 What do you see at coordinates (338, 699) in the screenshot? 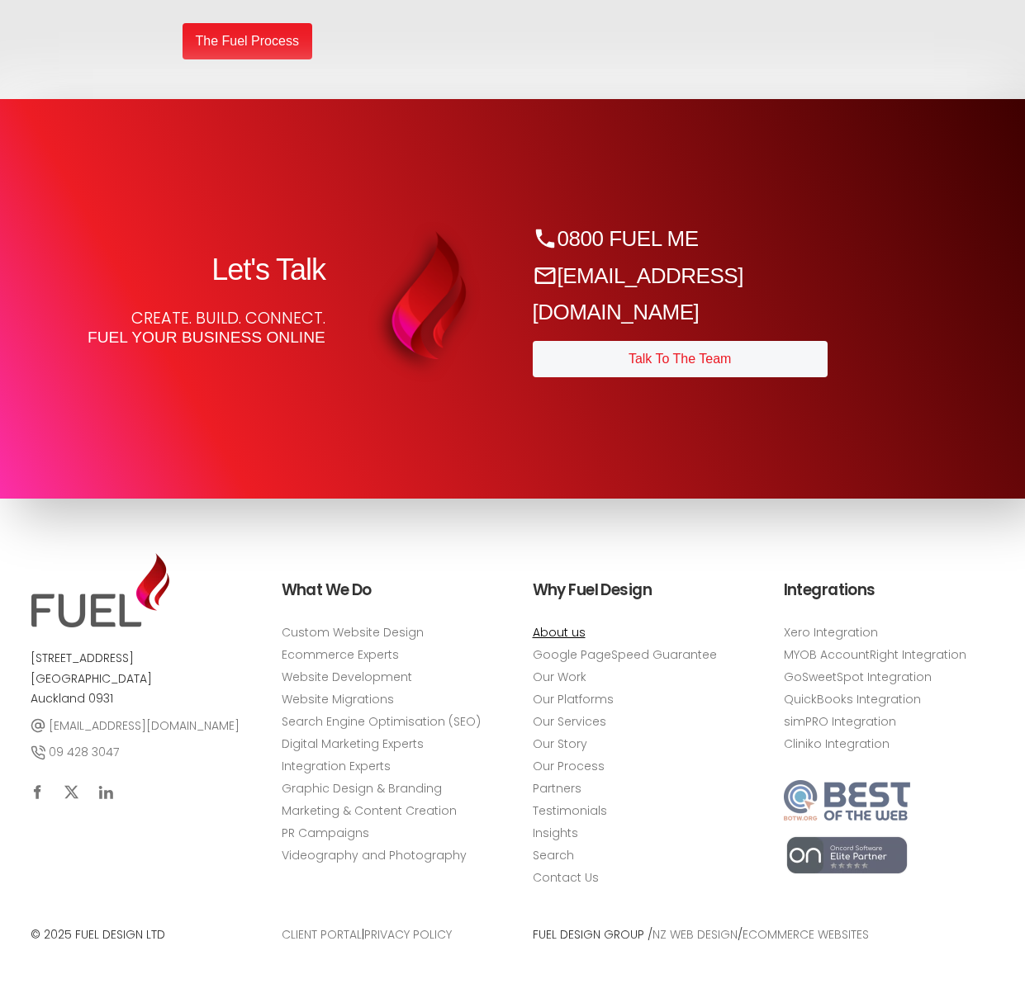
I see `a: Website Migrations` at bounding box center [338, 699].